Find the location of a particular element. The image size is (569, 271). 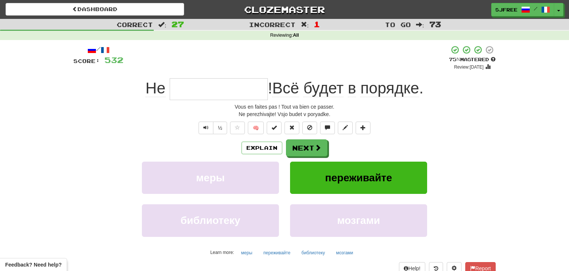

span: Incorrect is located at coordinates (272, 24).